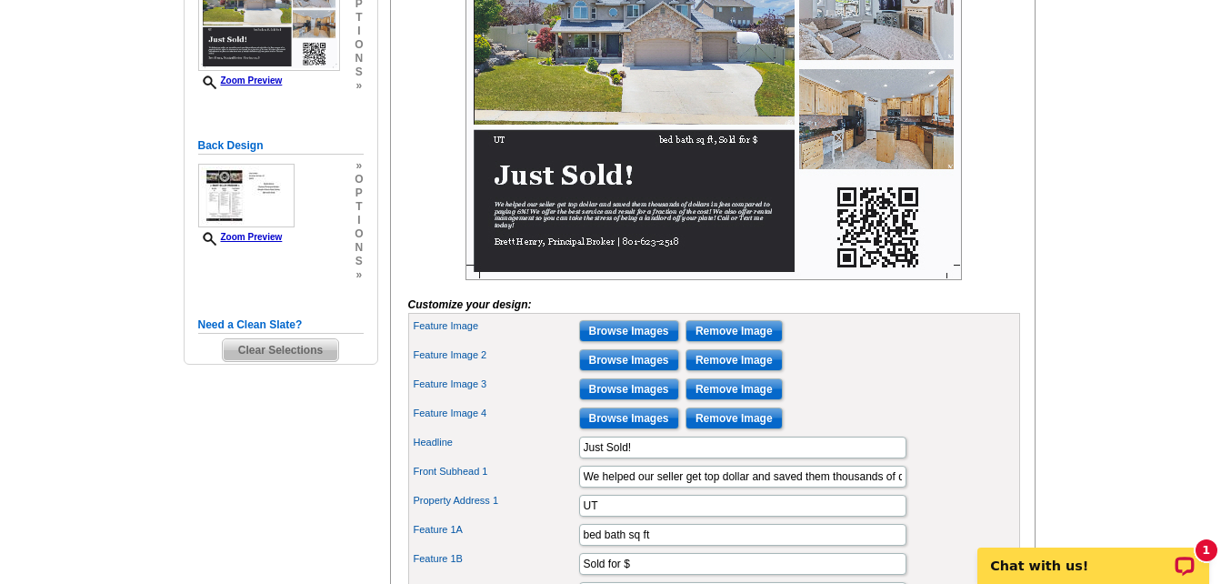 Image resolution: width=1221 pixels, height=584 pixels. Describe the element at coordinates (115, 39) in the screenshot. I see `p: Chat with us!` at that location.